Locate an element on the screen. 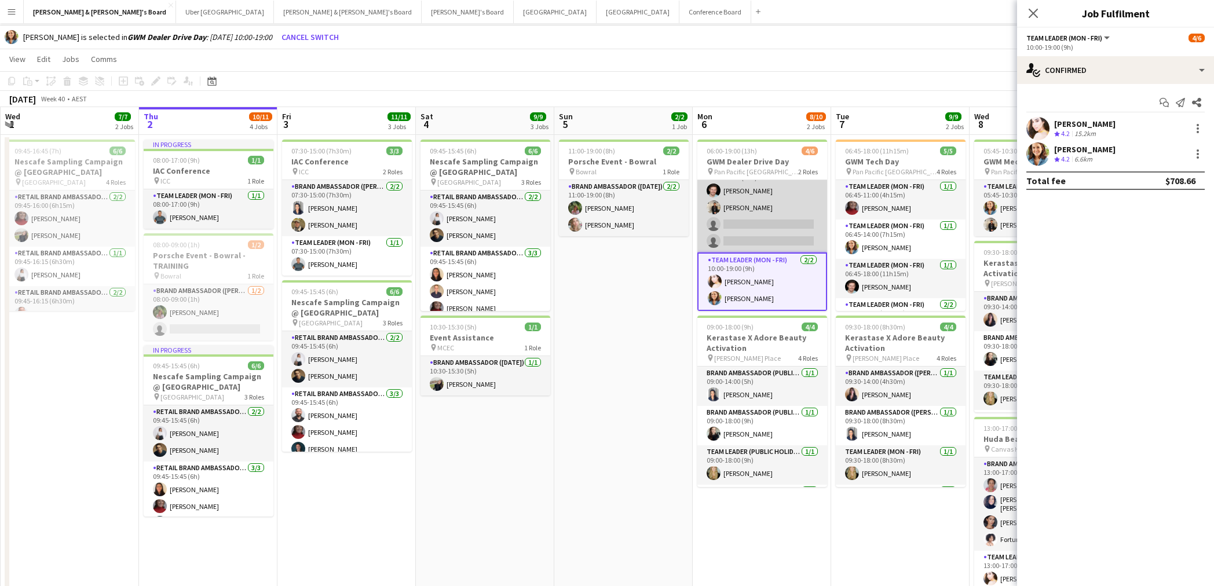 Image resolution: width=1214 pixels, height=586 pixels. span: 09:00-18:00 (9h) is located at coordinates (730, 327).